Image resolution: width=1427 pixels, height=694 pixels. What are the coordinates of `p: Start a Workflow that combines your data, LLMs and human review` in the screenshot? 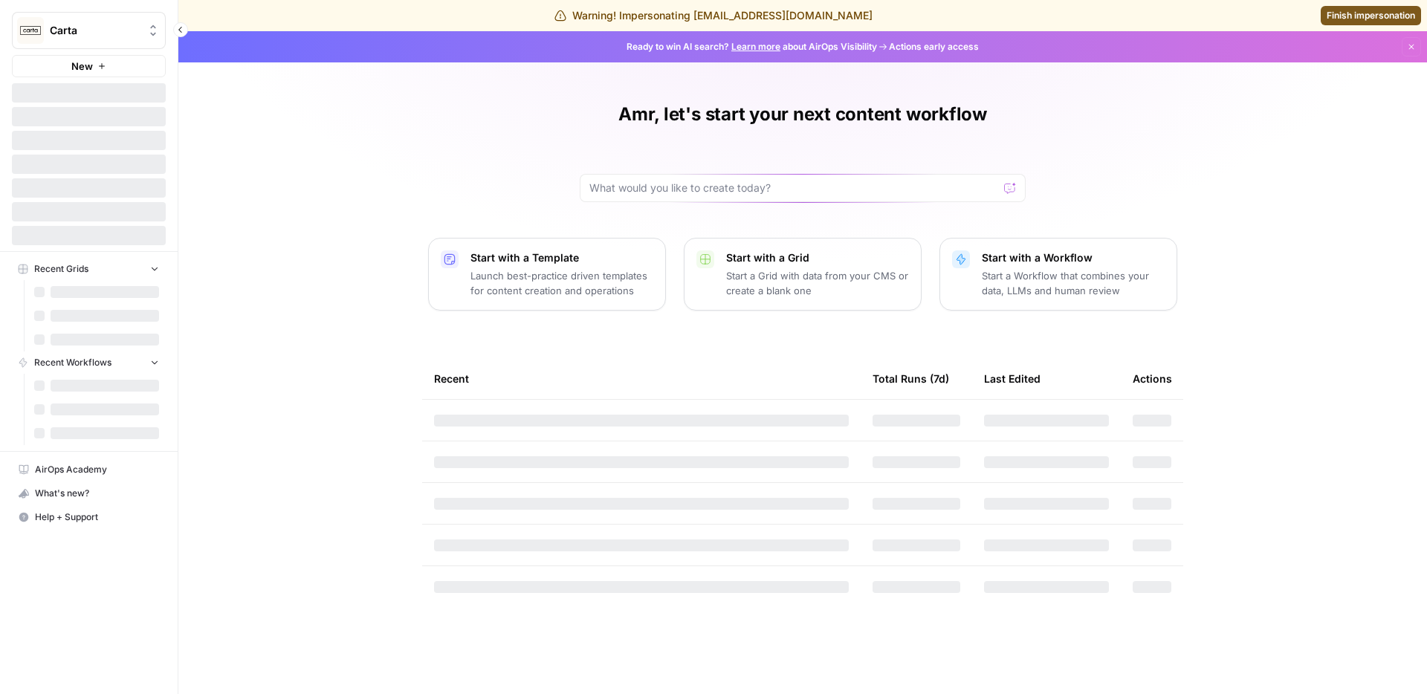 It's located at (1073, 283).